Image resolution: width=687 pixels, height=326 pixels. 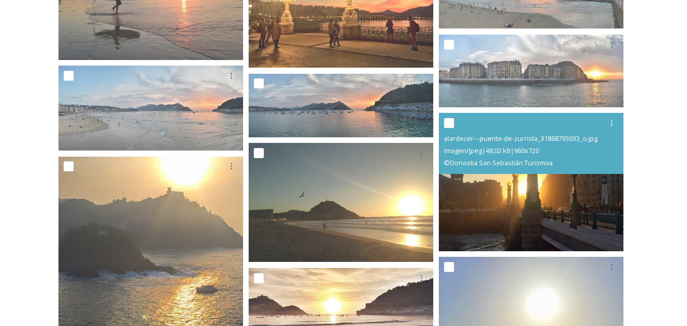 I want to click on font: imagen/jpeg, so click(x=463, y=151).